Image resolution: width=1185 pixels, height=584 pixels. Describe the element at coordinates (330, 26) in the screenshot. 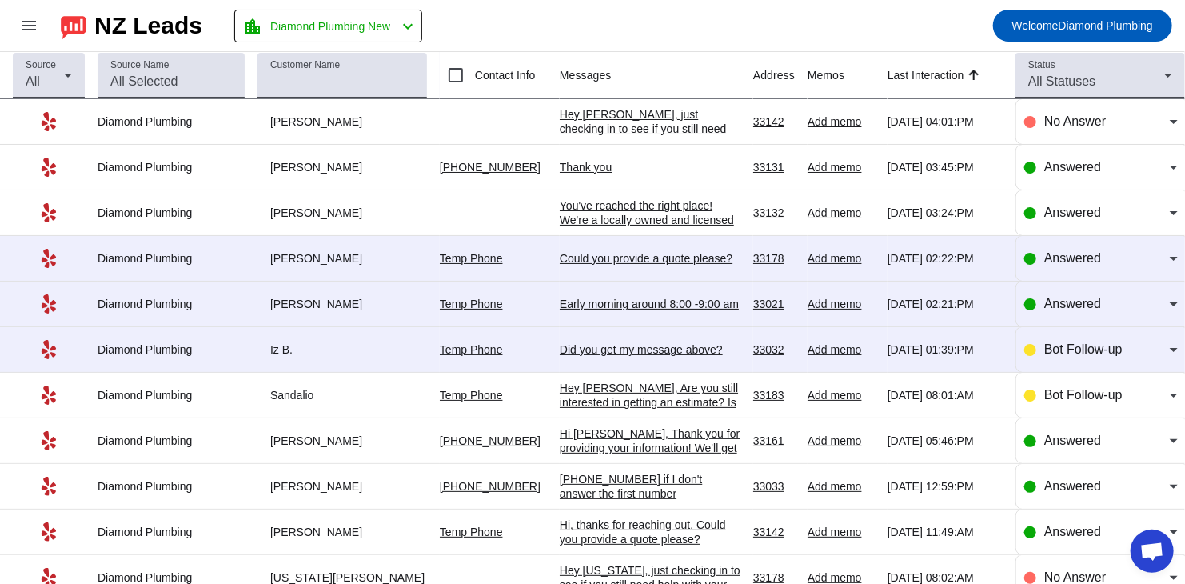

I see `span: Diamond Plumbing New` at that location.